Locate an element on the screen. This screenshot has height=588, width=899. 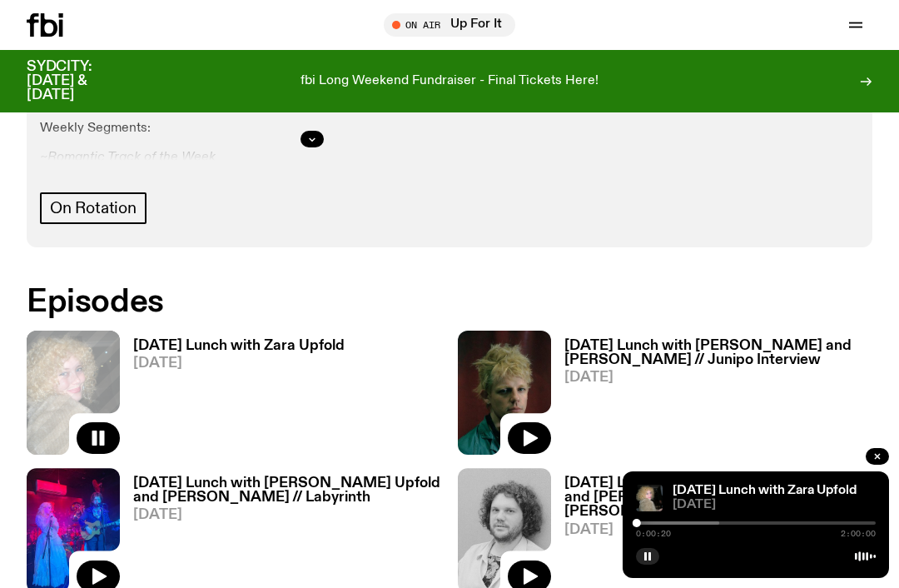
h2: Episodes is located at coordinates (305, 302).